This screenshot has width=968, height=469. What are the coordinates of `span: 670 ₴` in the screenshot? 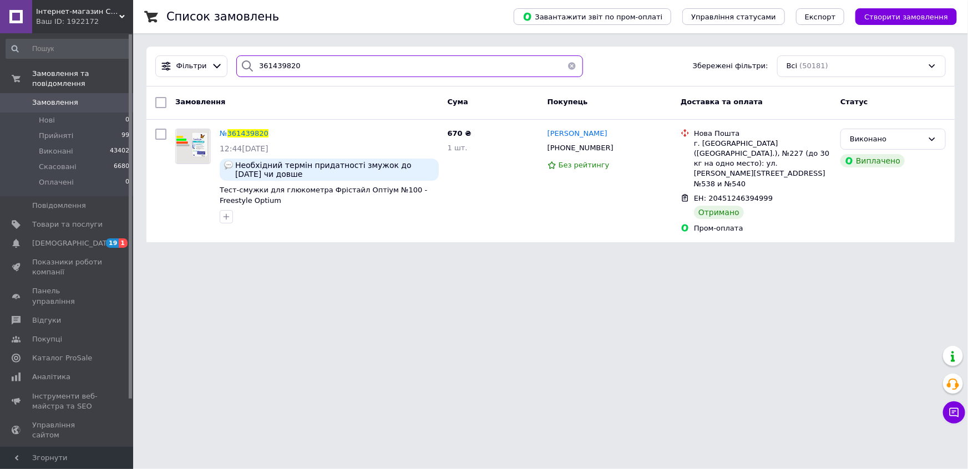 It's located at (459, 133).